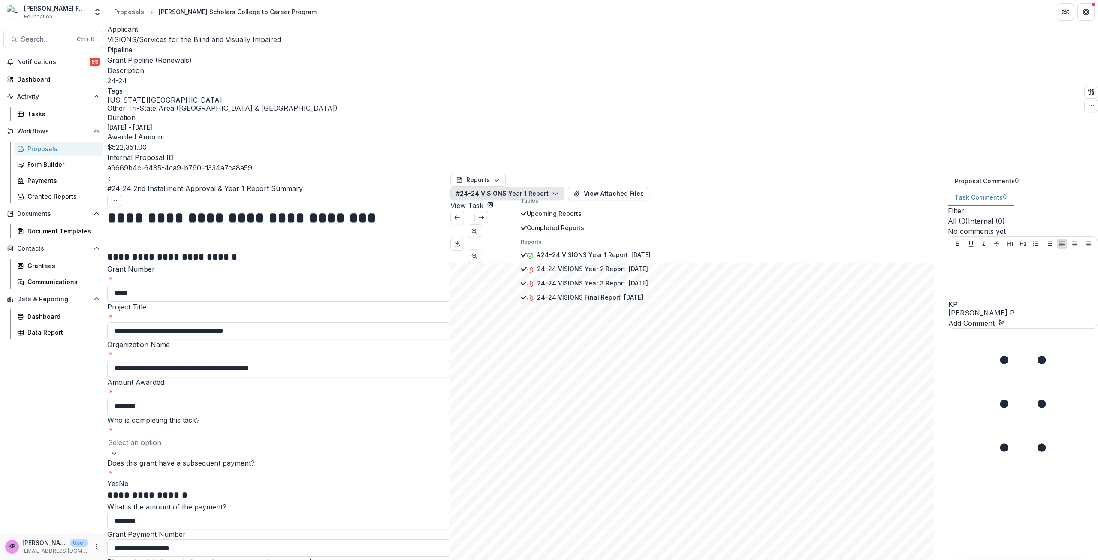 This screenshot has height=560, width=1098. Describe the element at coordinates (1088, 244) in the screenshot. I see `button: Align Right` at that location.